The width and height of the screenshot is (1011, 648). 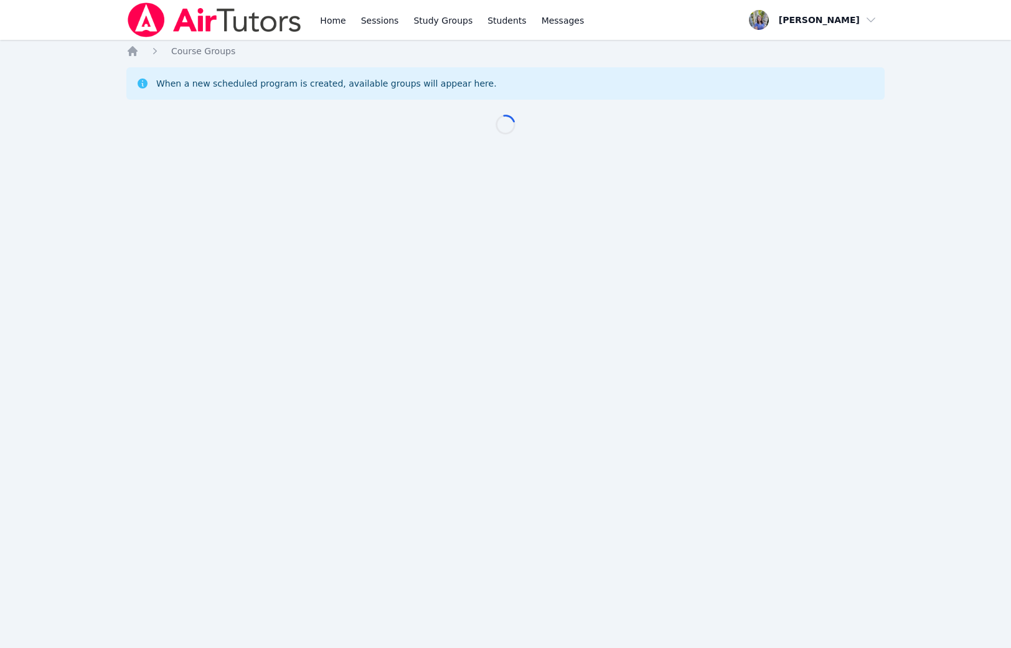 I want to click on a: Course Groups, so click(x=203, y=51).